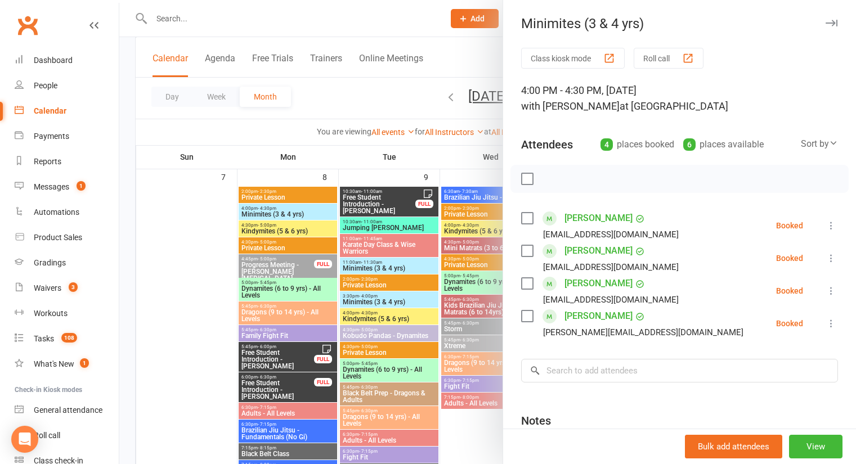  What do you see at coordinates (44, 339) in the screenshot?
I see `div: Tasks` at bounding box center [44, 339].